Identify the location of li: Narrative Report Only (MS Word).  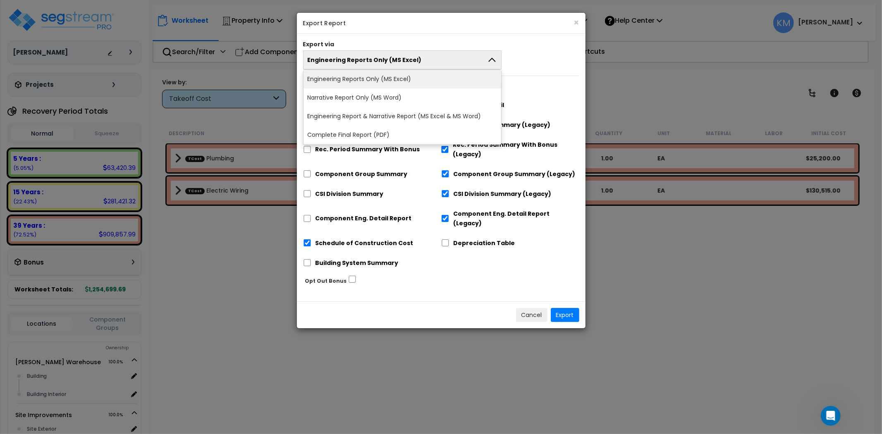
(402, 98).